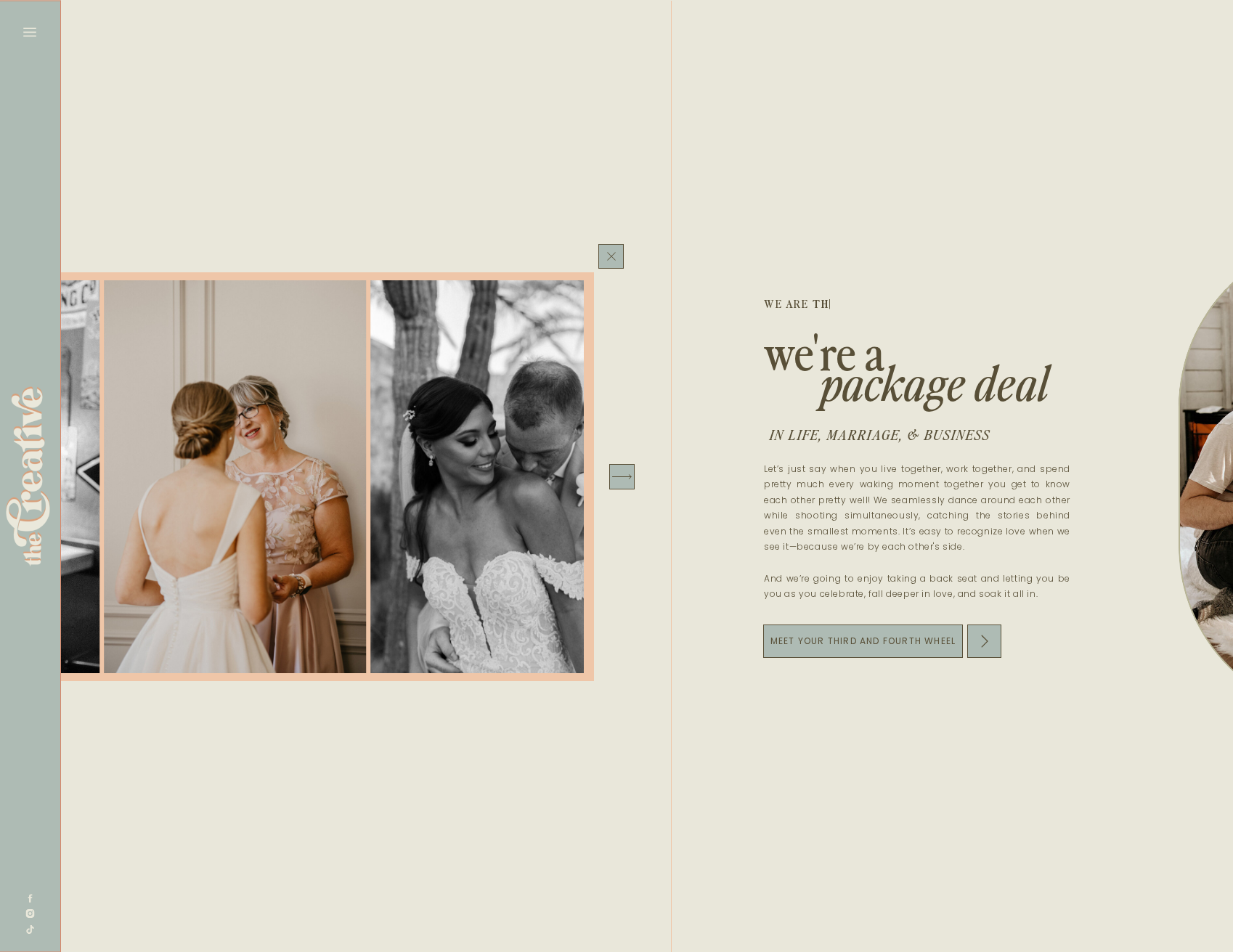 Image resolution: width=1233 pixels, height=952 pixels. Describe the element at coordinates (863, 641) in the screenshot. I see `a: Meet your third and fourth wheel` at that location.